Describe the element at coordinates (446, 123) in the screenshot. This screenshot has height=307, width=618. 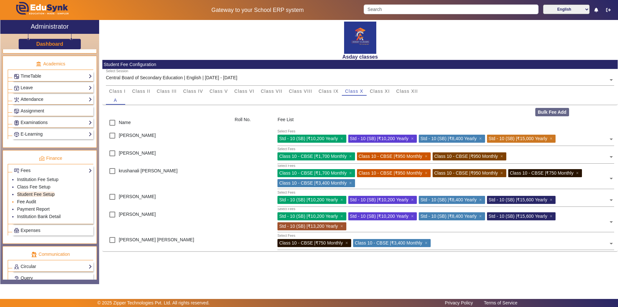
I see `div: Fee List` at that location.